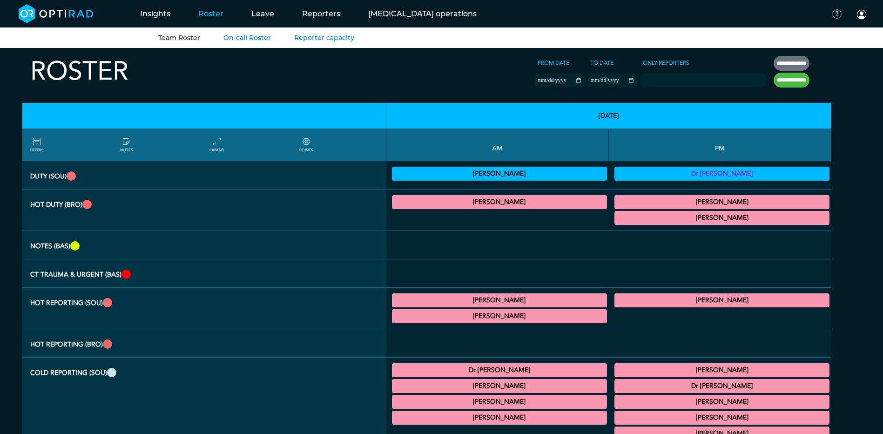  What do you see at coordinates (179, 38) in the screenshot?
I see `a: Team Roster` at bounding box center [179, 38].